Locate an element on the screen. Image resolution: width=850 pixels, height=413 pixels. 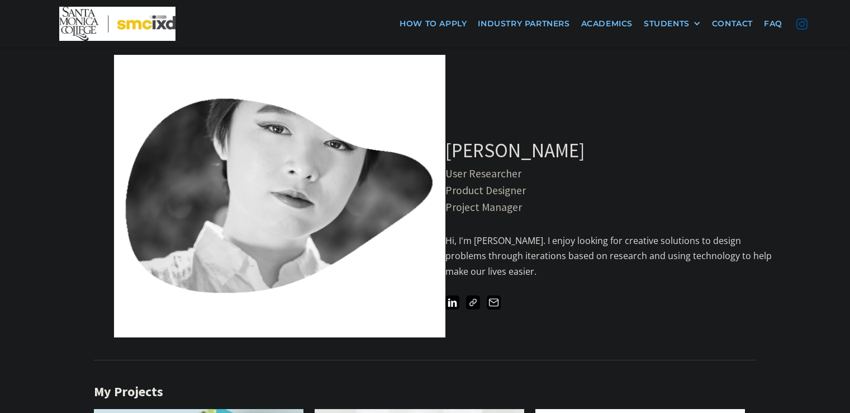
a: faq is located at coordinates (773, 23).